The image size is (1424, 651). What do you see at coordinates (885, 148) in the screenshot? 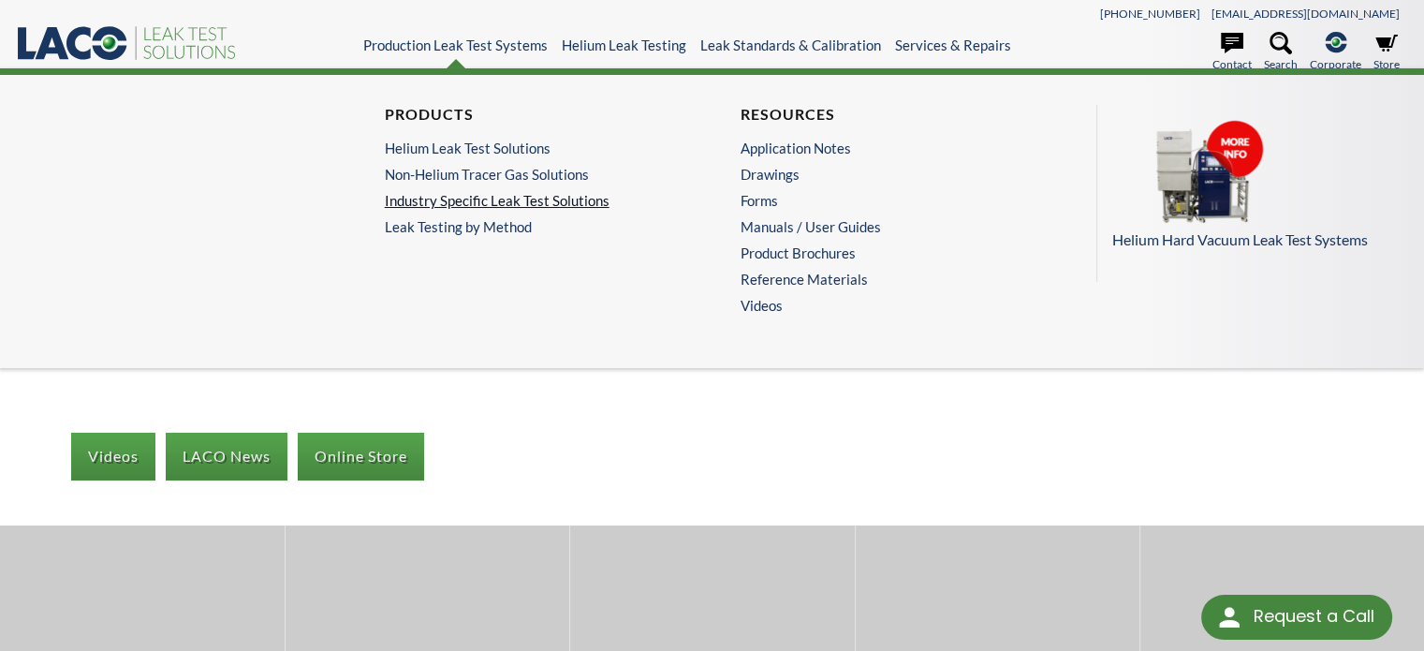
I see `a: Application Notes` at bounding box center [885, 148].